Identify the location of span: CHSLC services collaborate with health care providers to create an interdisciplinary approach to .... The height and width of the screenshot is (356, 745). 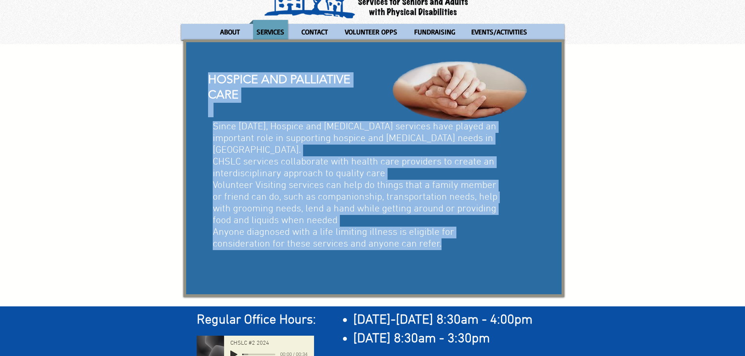
(354, 168).